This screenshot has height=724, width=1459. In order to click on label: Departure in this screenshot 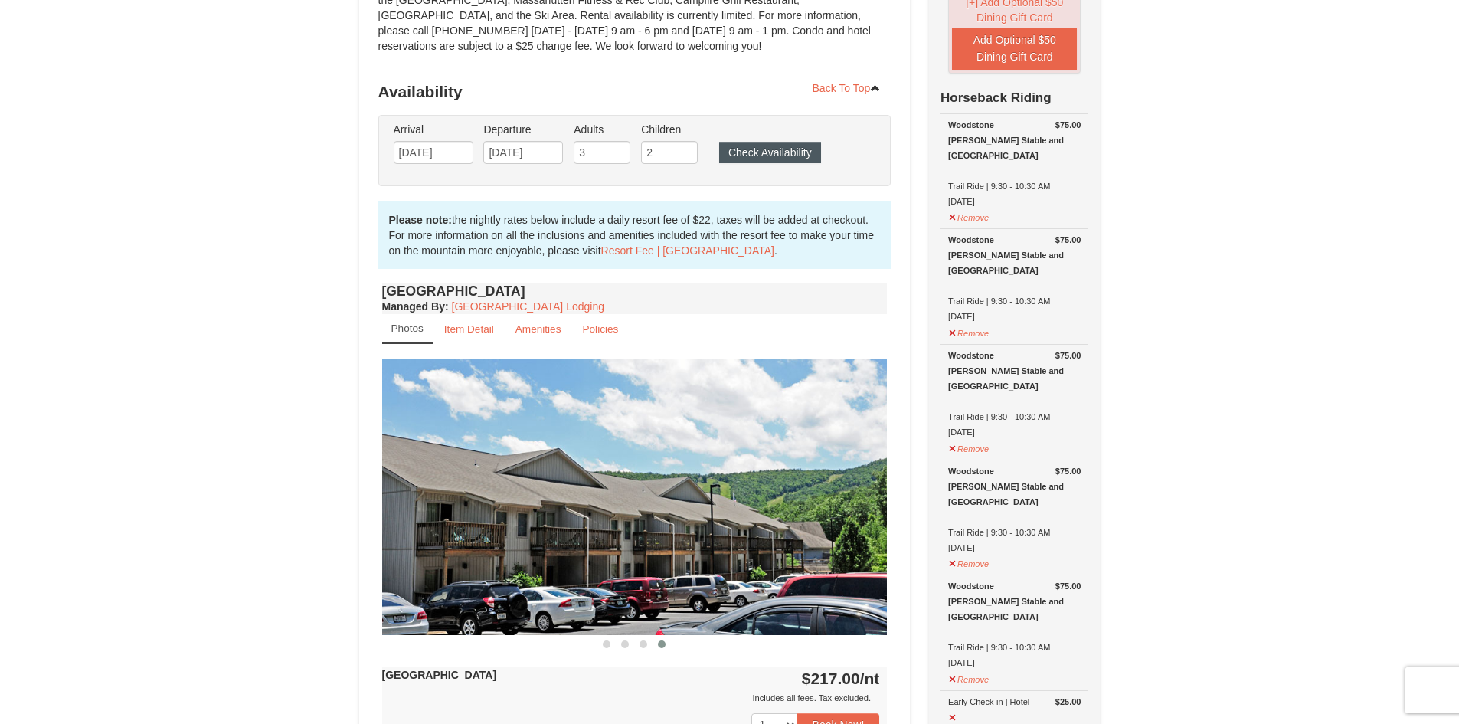, I will do `click(523, 129)`.